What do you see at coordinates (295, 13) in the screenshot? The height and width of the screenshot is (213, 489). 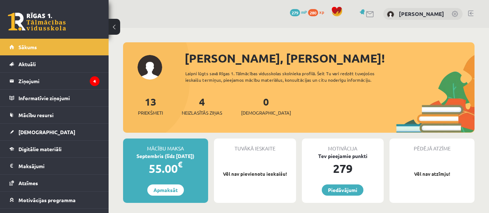 I see `span: 279` at bounding box center [295, 13].